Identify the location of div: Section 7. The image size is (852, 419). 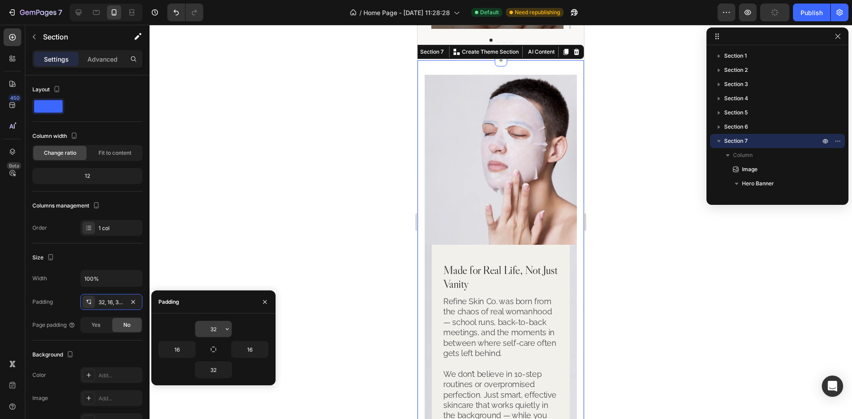
(14, 27).